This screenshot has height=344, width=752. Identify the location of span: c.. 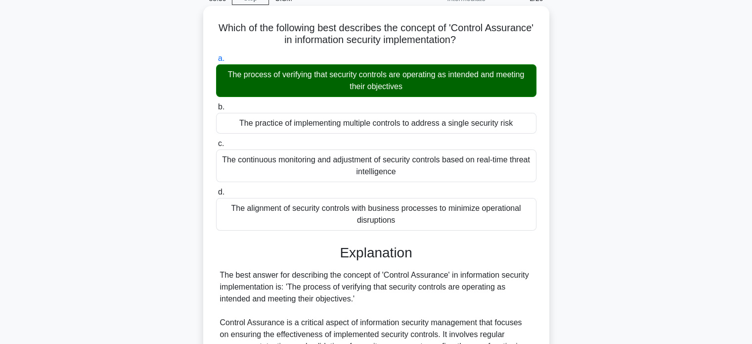
(221, 143).